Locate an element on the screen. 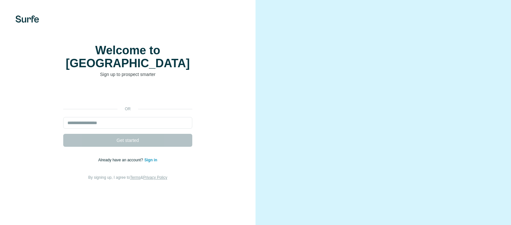 This screenshot has width=511, height=225. a: Privacy Policy is located at coordinates (155, 177).